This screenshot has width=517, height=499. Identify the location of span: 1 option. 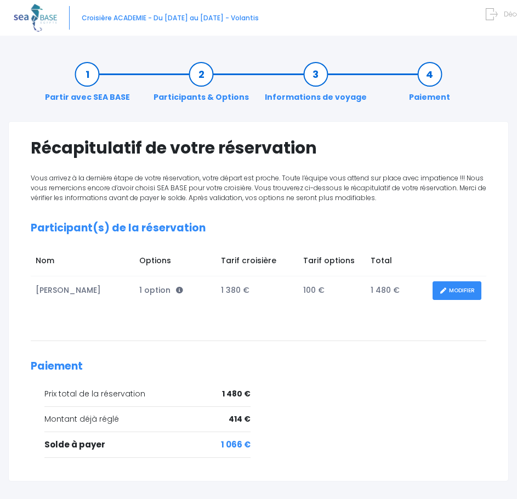
(161, 290).